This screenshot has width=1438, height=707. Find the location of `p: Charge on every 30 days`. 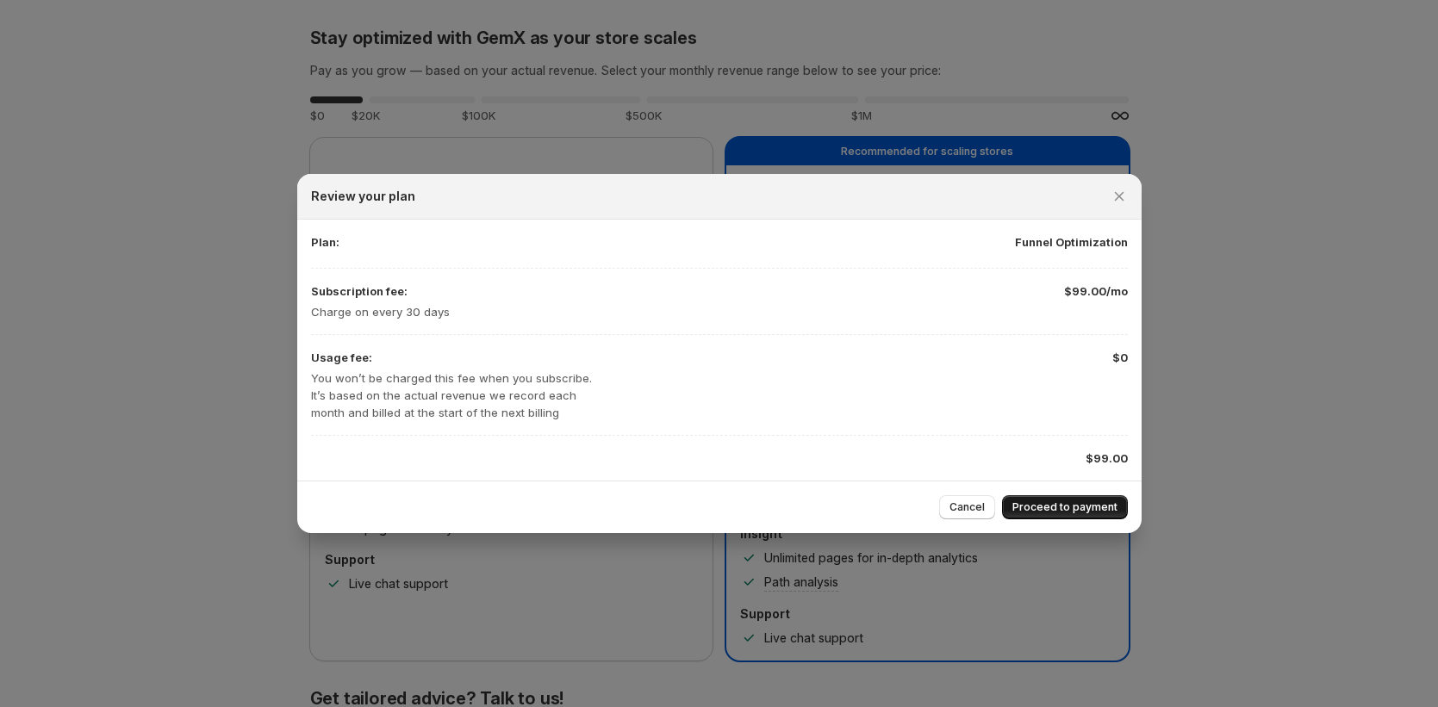

p: Charge on every 30 days is located at coordinates (380, 312).